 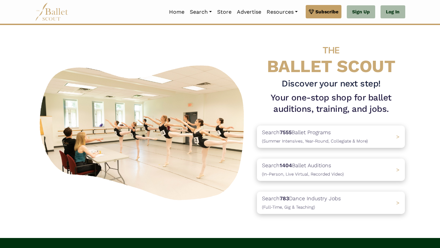 I want to click on b: 7555, so click(x=286, y=132).